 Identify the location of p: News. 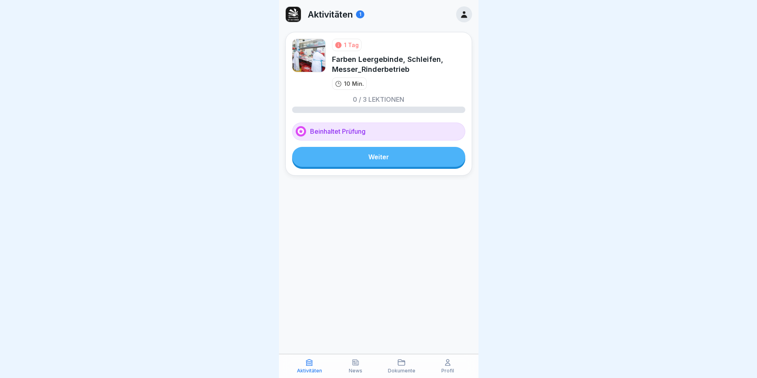
(356, 371).